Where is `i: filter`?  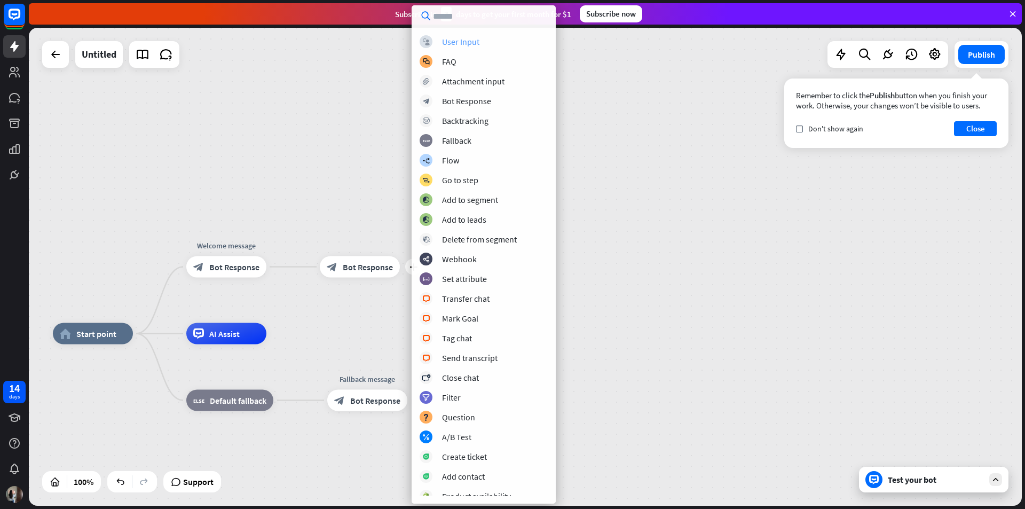 i: filter is located at coordinates (426, 397).